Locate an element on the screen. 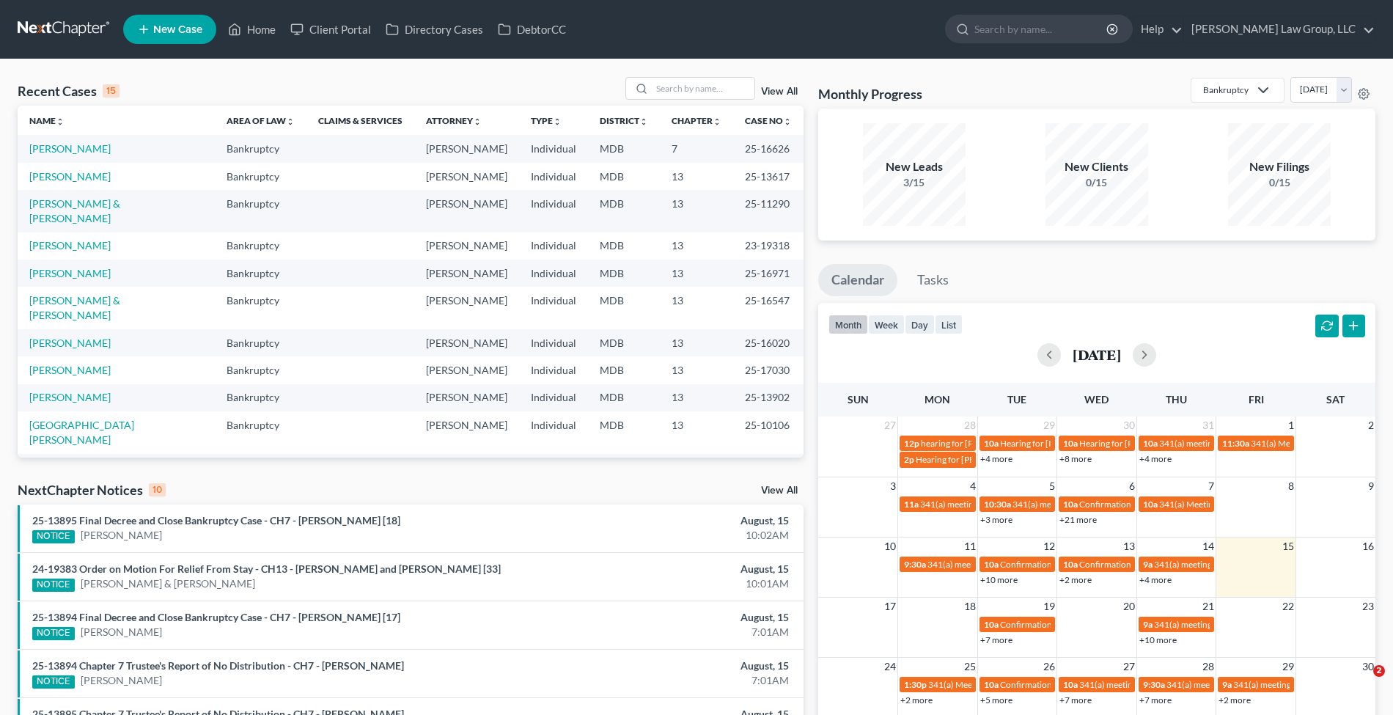 Image resolution: width=1393 pixels, height=715 pixels. a: Nameunfold_more is located at coordinates (47, 120).